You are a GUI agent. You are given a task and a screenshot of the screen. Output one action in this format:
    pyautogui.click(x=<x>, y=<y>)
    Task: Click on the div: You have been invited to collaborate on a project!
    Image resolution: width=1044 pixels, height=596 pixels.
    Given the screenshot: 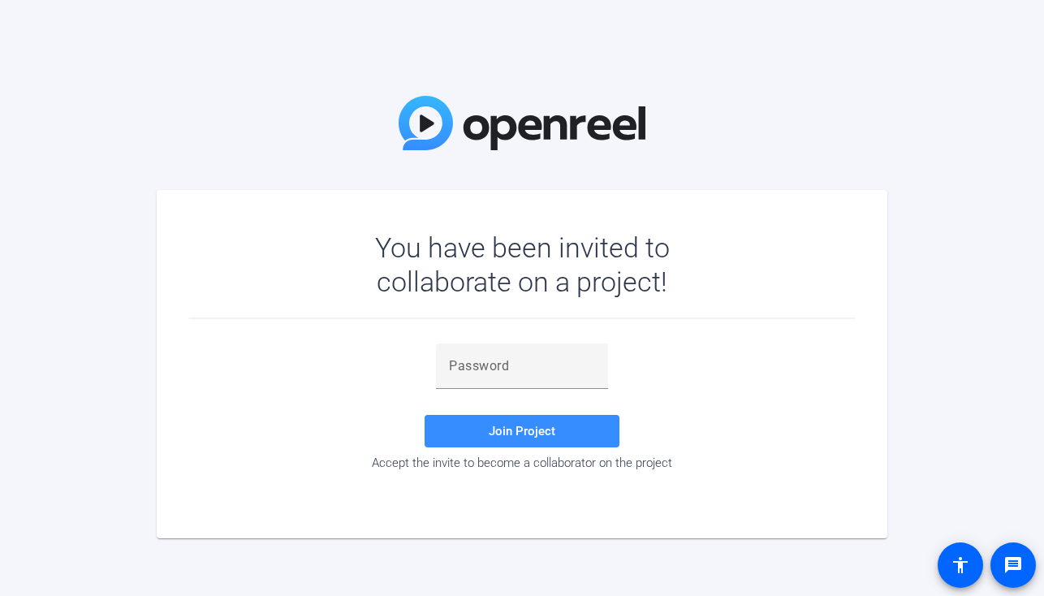 What is the action you would take?
    pyautogui.click(x=522, y=265)
    